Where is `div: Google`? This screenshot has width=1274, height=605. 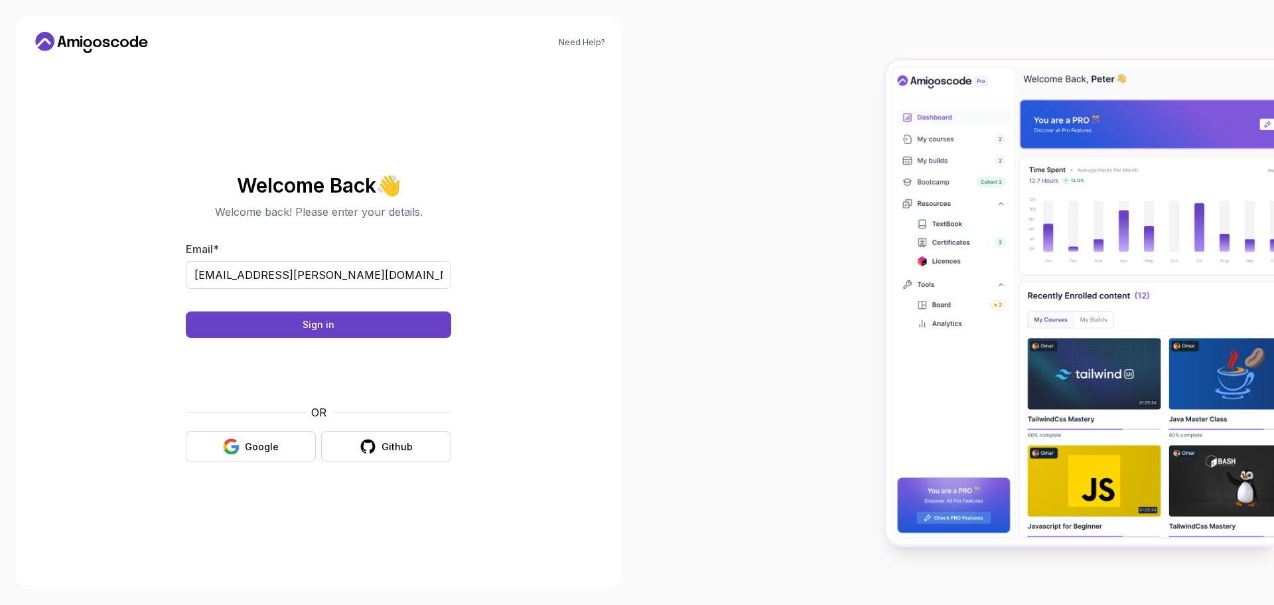
div: Google is located at coordinates (261, 447).